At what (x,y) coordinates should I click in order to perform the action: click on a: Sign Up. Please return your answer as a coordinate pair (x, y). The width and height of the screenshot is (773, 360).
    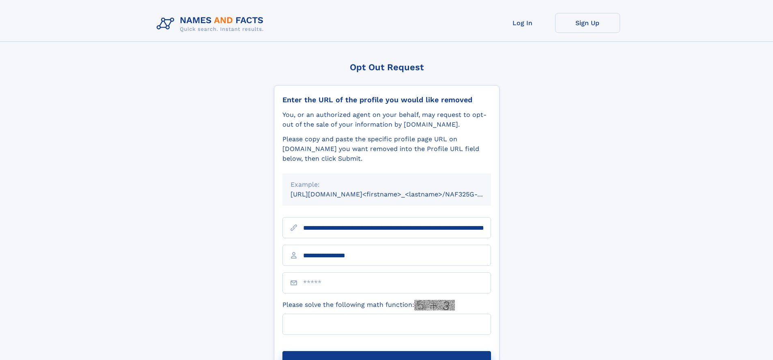
    Looking at the image, I should click on (587, 23).